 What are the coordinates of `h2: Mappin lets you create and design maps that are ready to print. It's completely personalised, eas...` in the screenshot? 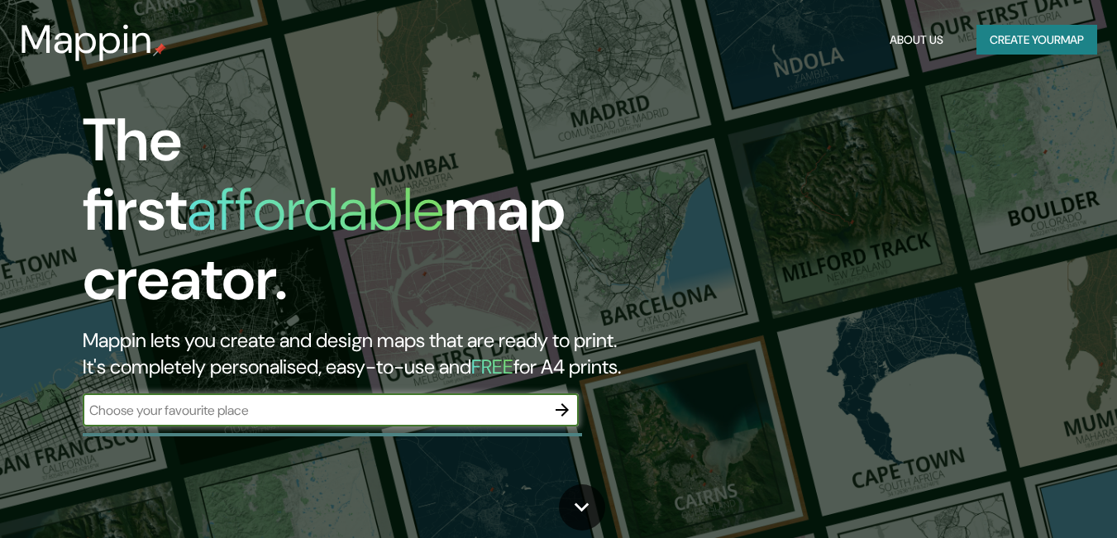 It's located at (362, 354).